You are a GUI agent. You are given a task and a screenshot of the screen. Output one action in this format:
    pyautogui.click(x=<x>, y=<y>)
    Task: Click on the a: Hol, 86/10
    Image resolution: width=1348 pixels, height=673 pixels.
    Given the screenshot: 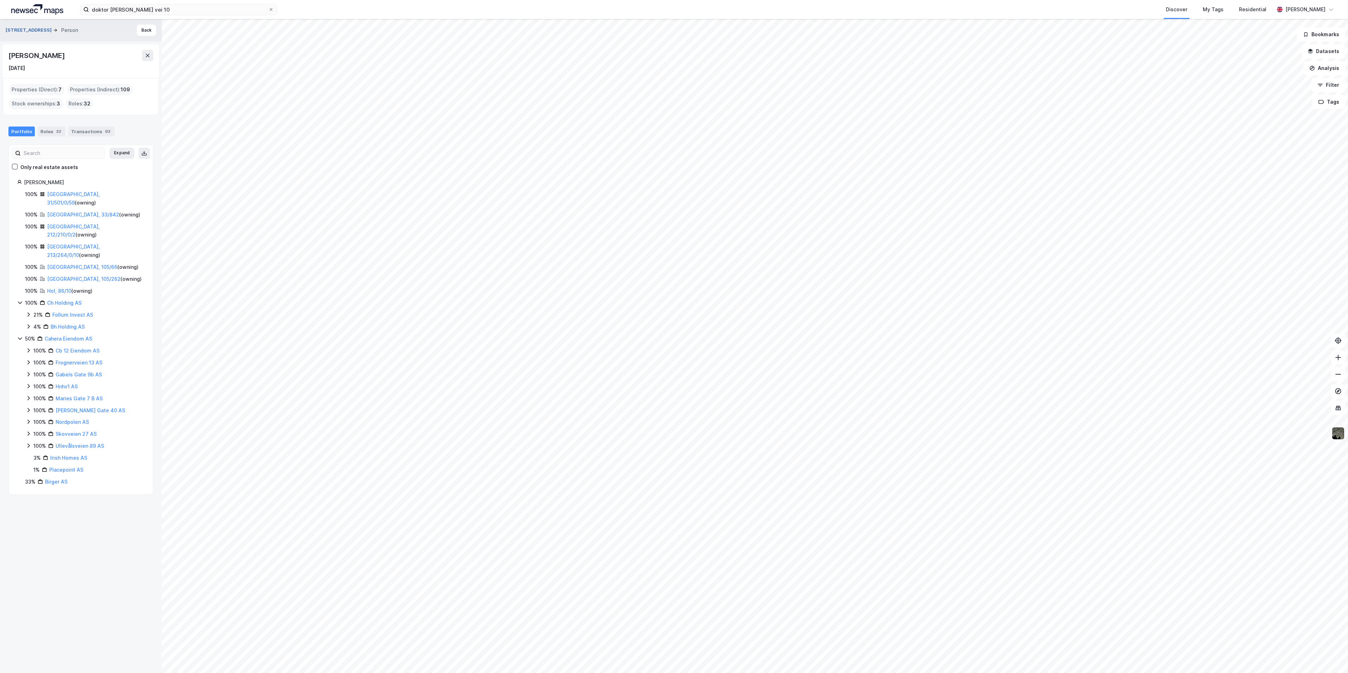 What is the action you would take?
    pyautogui.click(x=59, y=291)
    